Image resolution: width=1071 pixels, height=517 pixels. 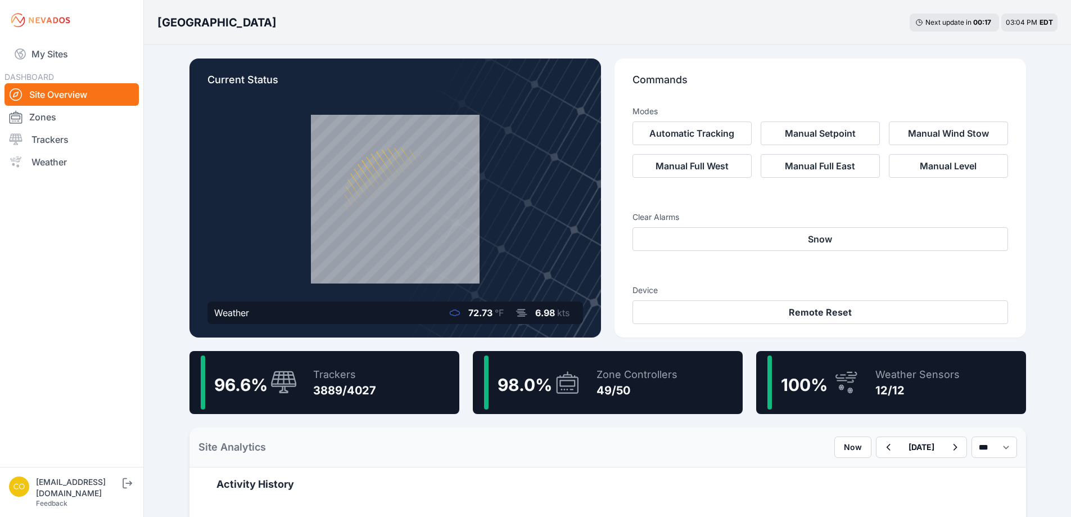 What do you see at coordinates (395, 84) in the screenshot?
I see `p: Current Status` at bounding box center [395, 84].